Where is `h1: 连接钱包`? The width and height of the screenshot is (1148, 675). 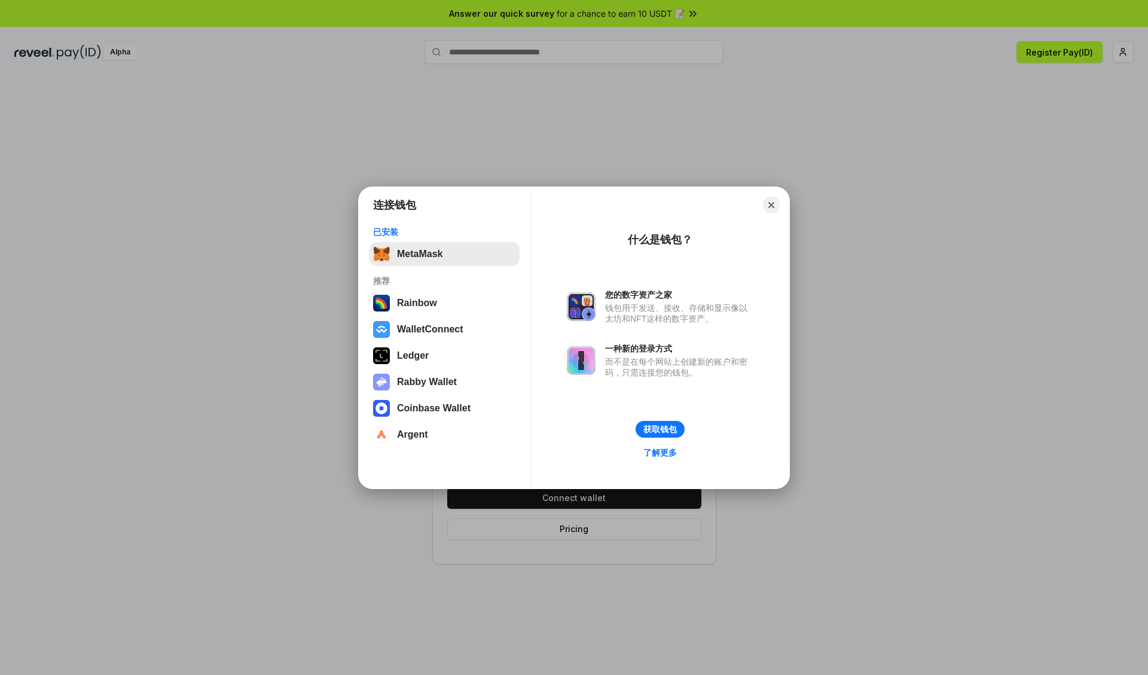
h1: 连接钱包 is located at coordinates (395, 205).